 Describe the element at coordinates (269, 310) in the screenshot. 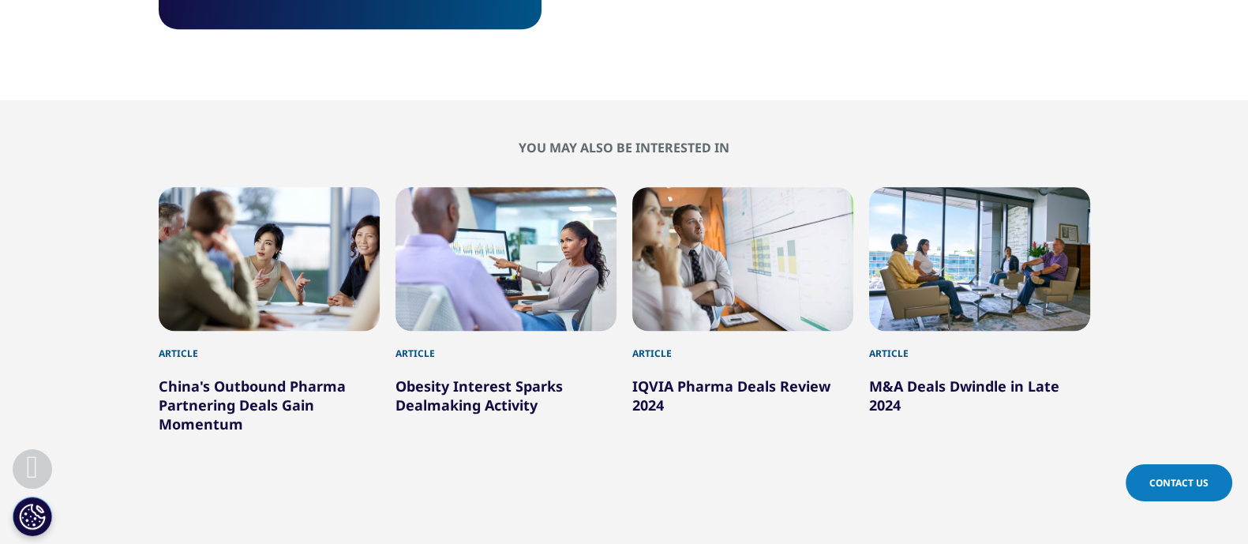

I see `div: 1 / 4` at that location.